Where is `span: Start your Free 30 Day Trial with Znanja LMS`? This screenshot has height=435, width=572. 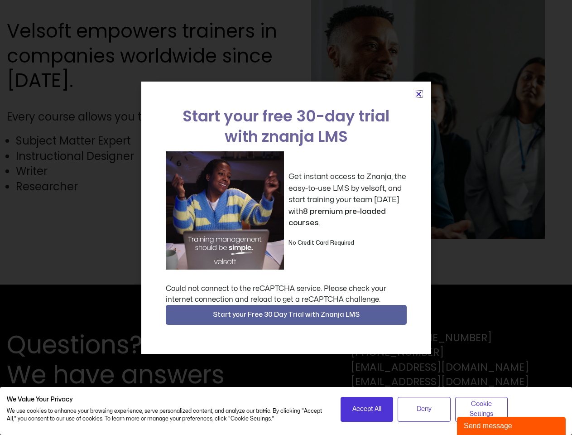
span: Start your Free 30 Day Trial with Znanja LMS is located at coordinates (286, 315).